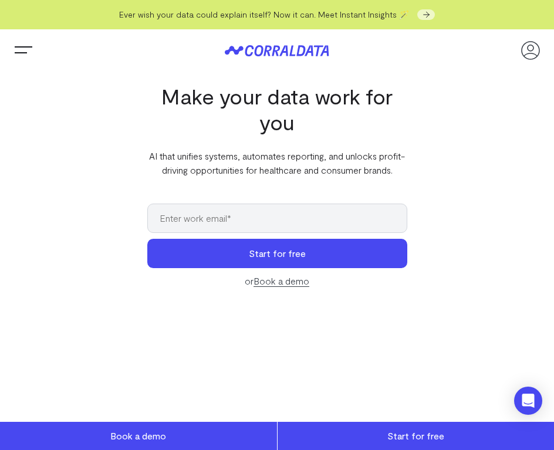 The height and width of the screenshot is (450, 554). I want to click on button: Trigger Menu, so click(23, 50).